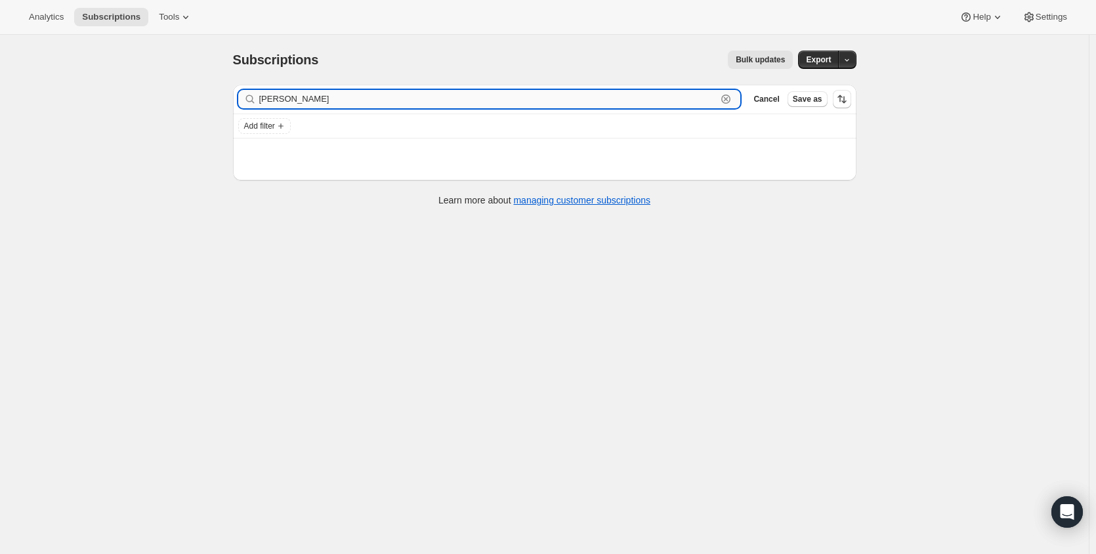  I want to click on button: Settings, so click(1045, 17).